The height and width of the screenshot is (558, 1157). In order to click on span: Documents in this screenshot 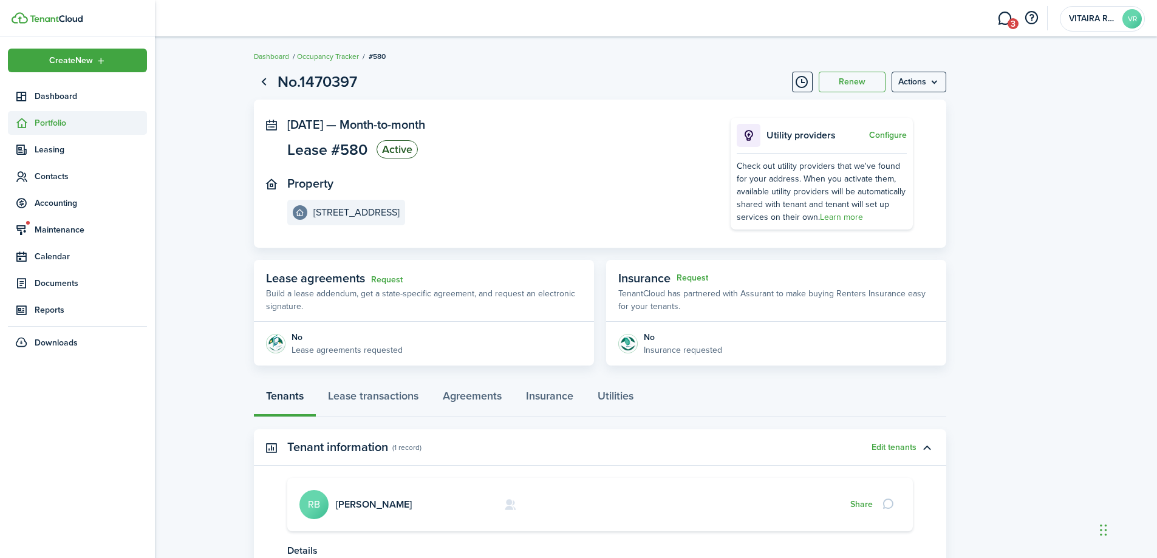, I will do `click(91, 283)`.